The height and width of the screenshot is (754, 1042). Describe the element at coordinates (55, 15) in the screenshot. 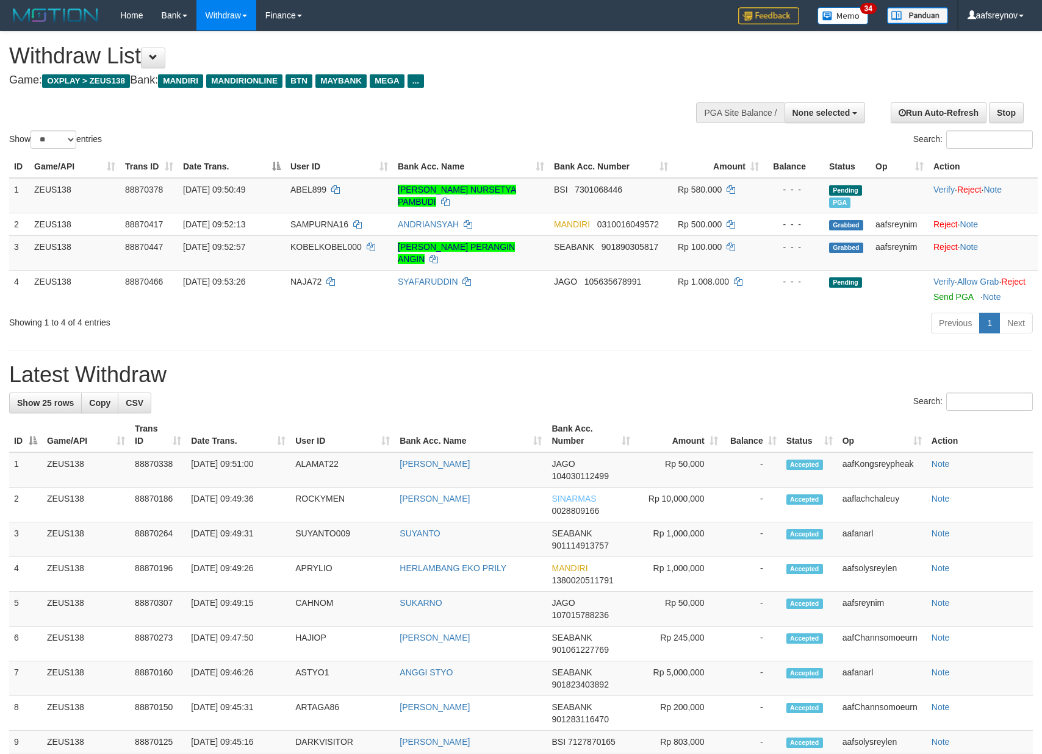

I see `img: MOTION_logo.png` at that location.